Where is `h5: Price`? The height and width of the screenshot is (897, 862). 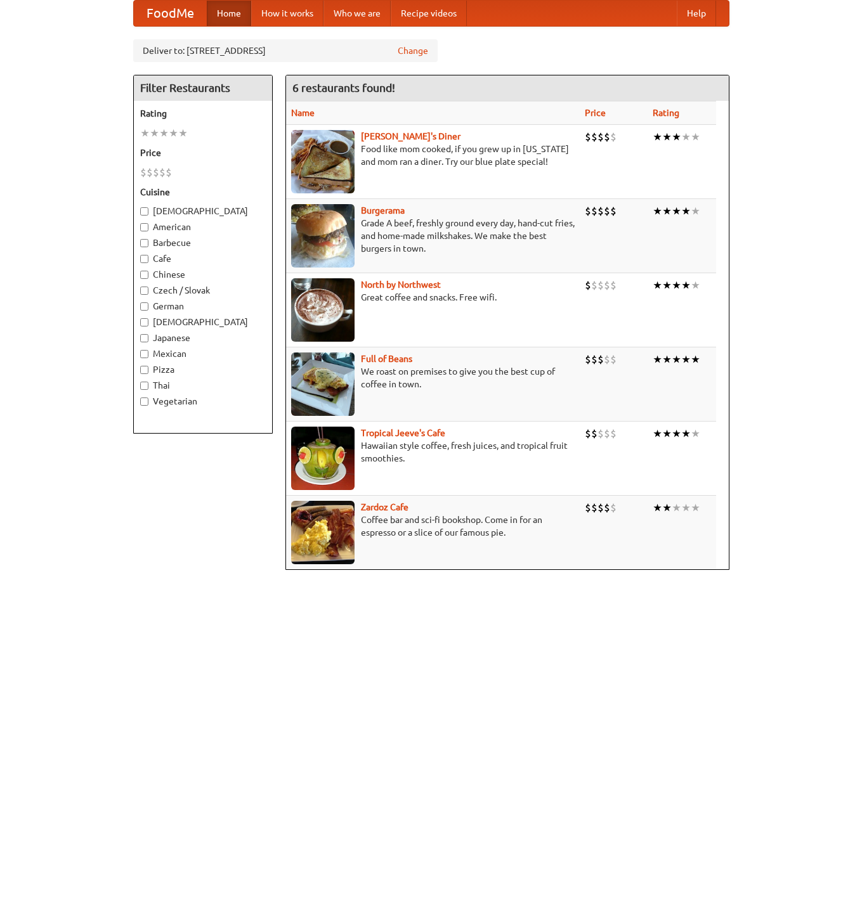
h5: Price is located at coordinates (203, 153).